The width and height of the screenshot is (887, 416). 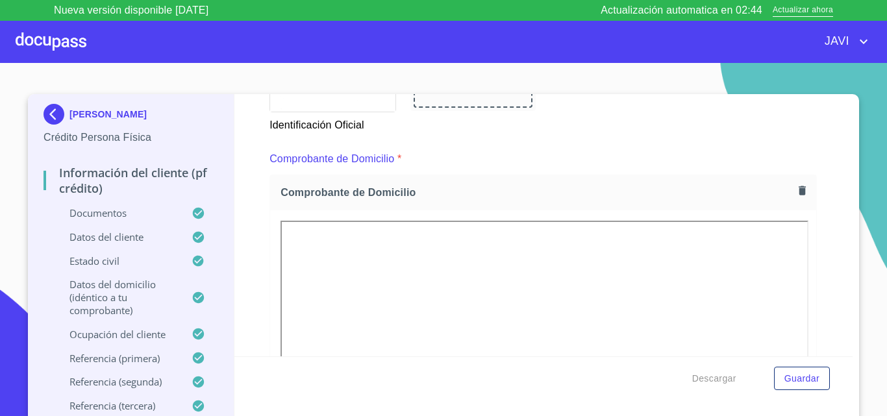 What do you see at coordinates (681, 10) in the screenshot?
I see `p: Actualización automatica en 02:44` at bounding box center [681, 10].